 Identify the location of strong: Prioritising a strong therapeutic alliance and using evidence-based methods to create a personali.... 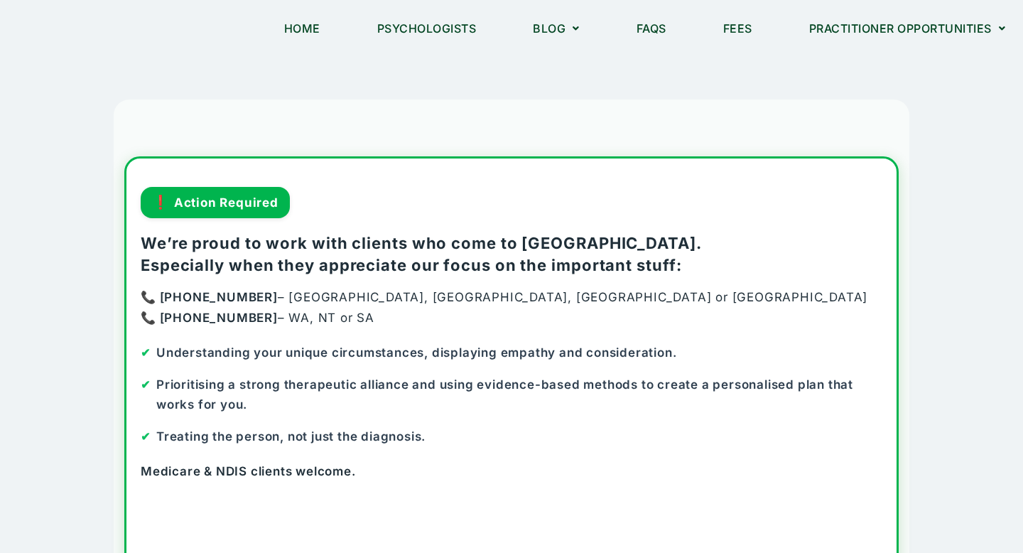
(504, 394).